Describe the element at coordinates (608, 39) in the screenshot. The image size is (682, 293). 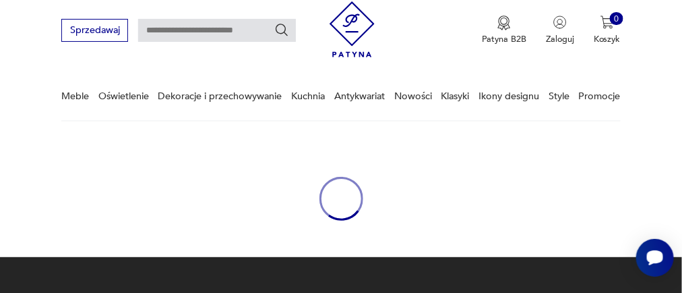
I see `p: Koszyk` at that location.